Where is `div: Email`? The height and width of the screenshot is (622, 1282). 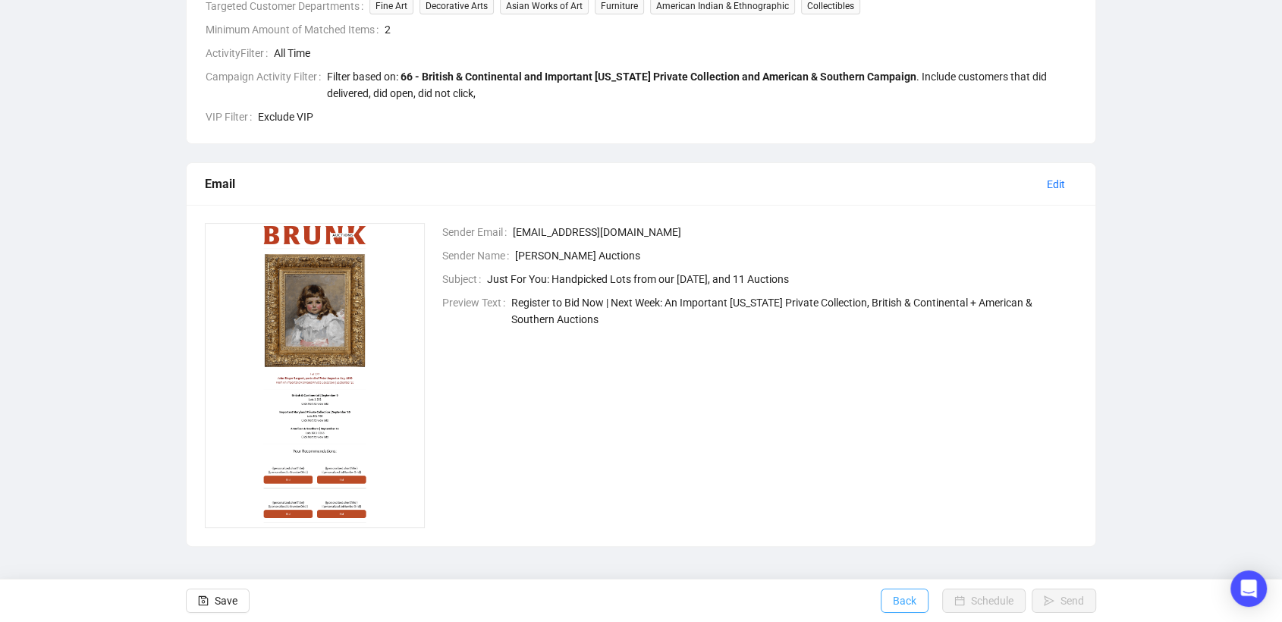
div: Email is located at coordinates (620, 184).